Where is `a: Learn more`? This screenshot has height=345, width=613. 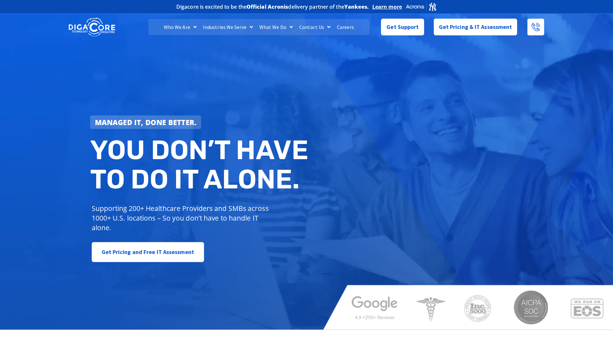 a: Learn more is located at coordinates (387, 7).